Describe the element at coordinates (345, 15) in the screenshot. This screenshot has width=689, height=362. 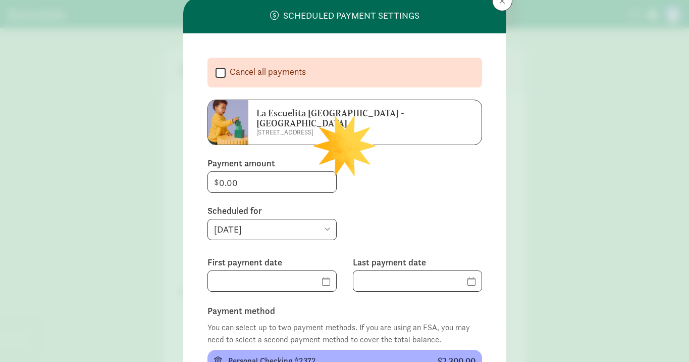
I see `div: Scheduled payment settings` at that location.